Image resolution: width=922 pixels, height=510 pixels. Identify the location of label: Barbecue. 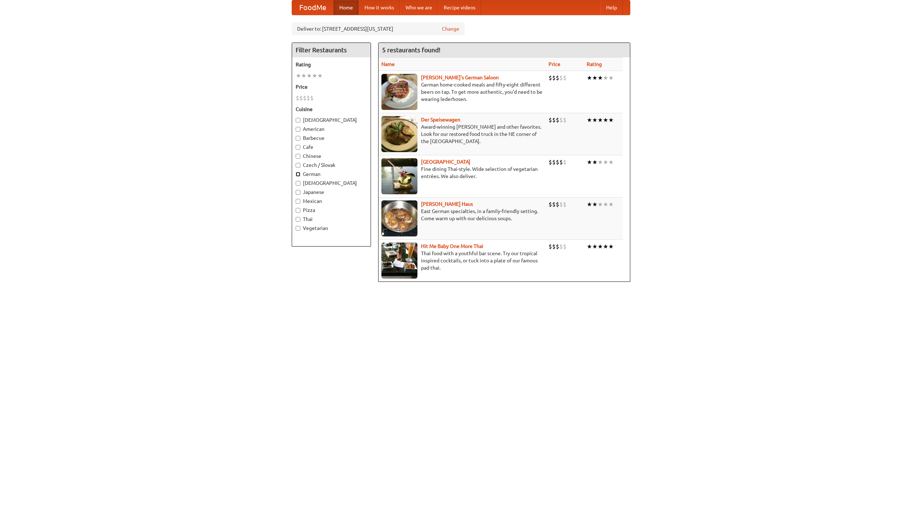
(331, 138).